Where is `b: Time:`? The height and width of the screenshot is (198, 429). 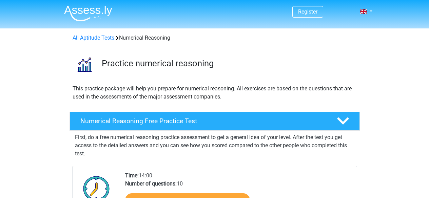
b: Time: is located at coordinates (132, 176).